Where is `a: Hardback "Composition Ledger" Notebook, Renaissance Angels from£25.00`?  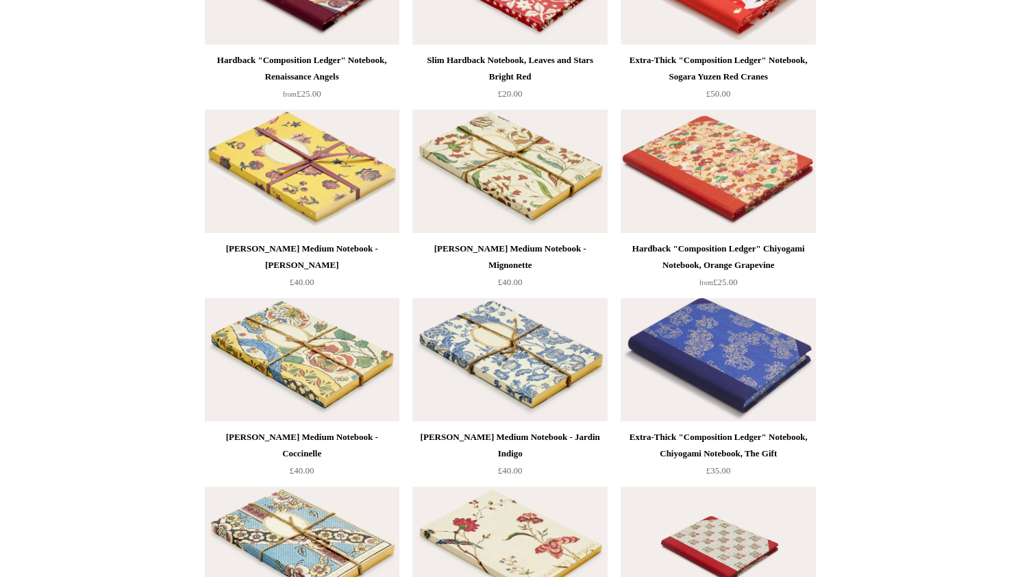
a: Hardback "Composition Ledger" Notebook, Renaissance Angels from£25.00 is located at coordinates (302, 80).